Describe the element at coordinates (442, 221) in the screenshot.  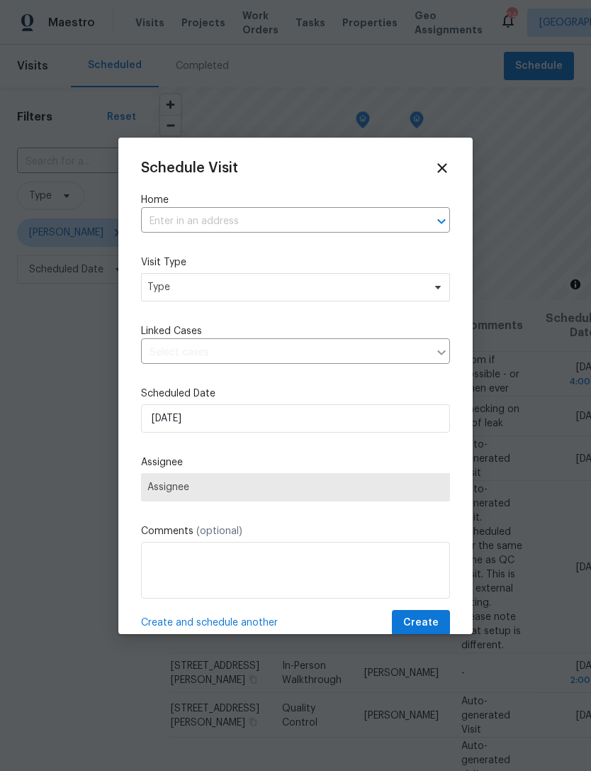
I see `button: Open` at that location.